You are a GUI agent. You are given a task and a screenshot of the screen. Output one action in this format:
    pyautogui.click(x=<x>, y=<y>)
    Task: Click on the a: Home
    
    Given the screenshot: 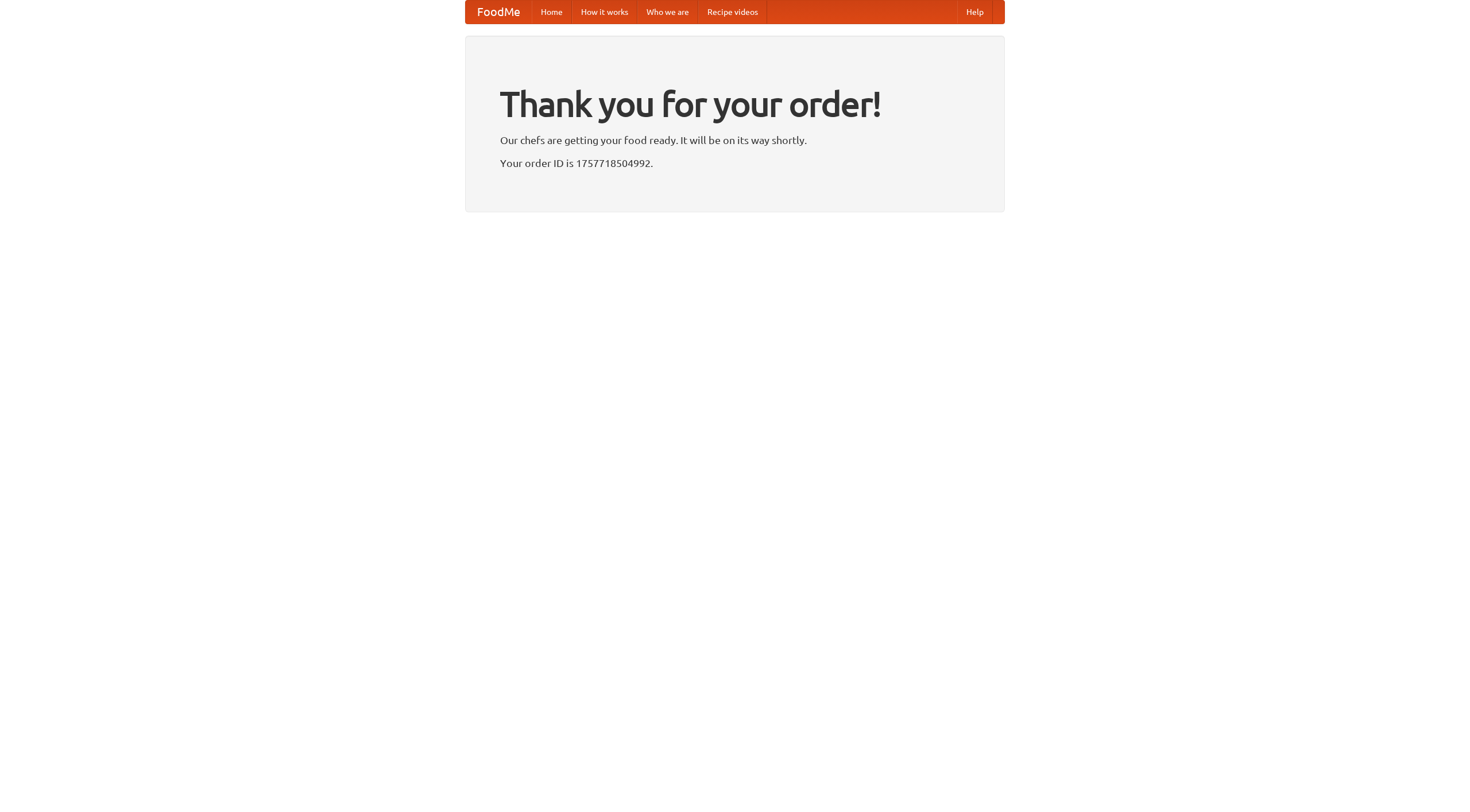 What is the action you would take?
    pyautogui.click(x=552, y=12)
    